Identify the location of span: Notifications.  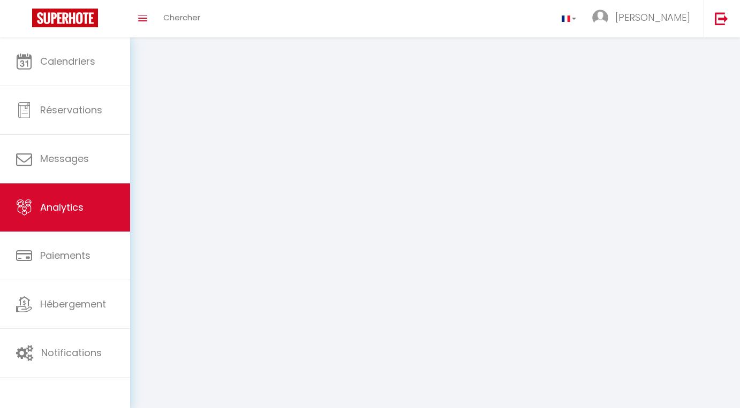
(71, 353).